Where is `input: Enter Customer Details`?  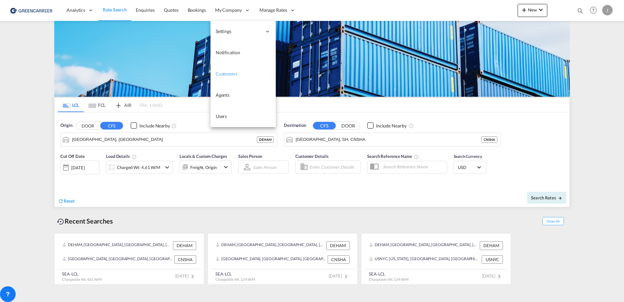 input: Enter Customer Details is located at coordinates (334, 167).